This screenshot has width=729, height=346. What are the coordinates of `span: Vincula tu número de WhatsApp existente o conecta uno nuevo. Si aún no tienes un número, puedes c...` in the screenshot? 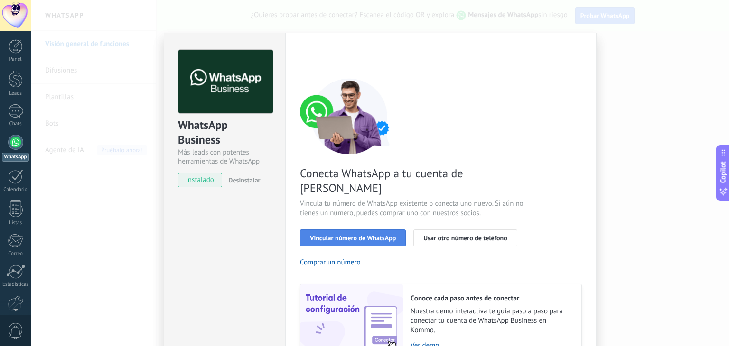 It's located at (413, 209).